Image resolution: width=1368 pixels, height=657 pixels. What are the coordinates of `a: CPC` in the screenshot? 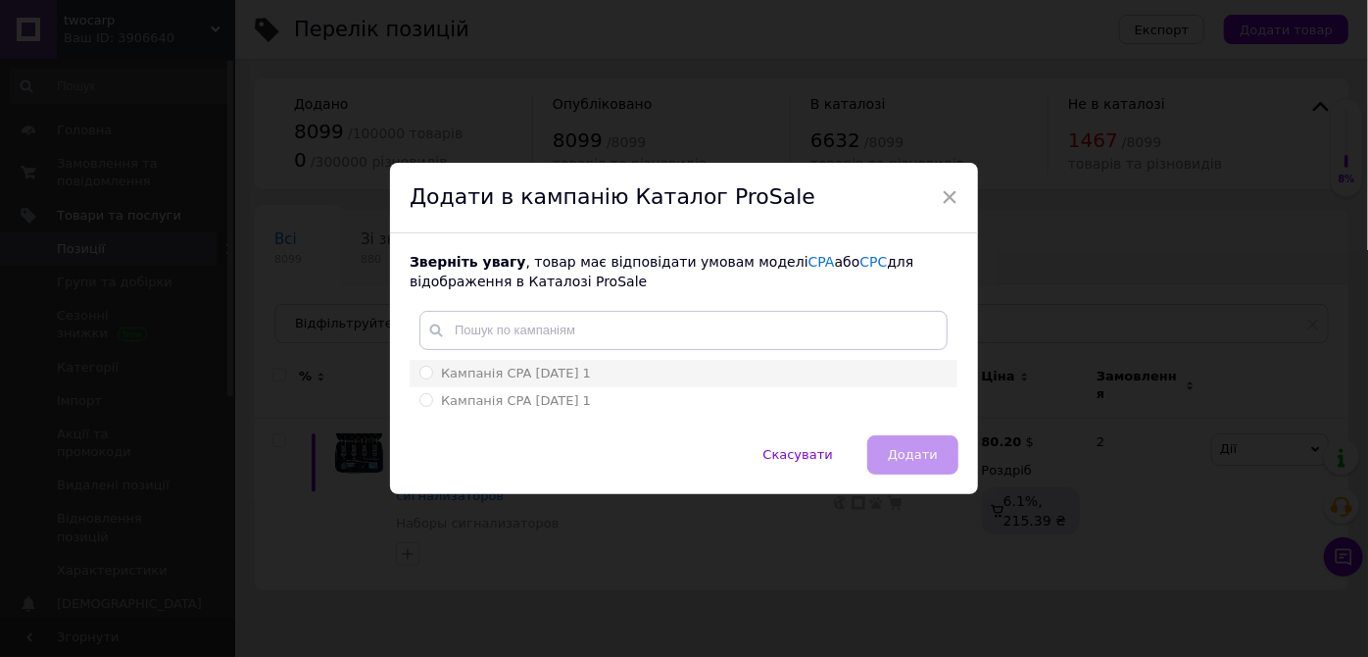 It's located at (873, 262).